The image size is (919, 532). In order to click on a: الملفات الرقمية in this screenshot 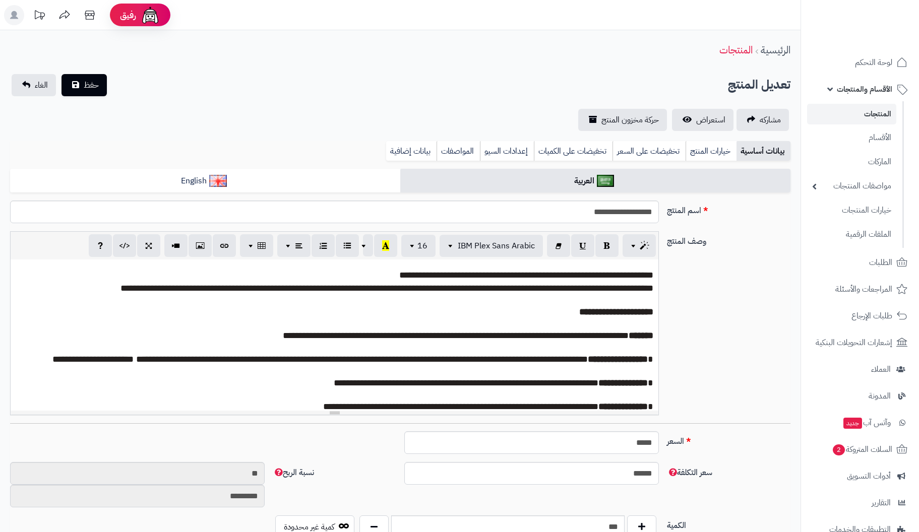, I will do `click(851, 234)`.